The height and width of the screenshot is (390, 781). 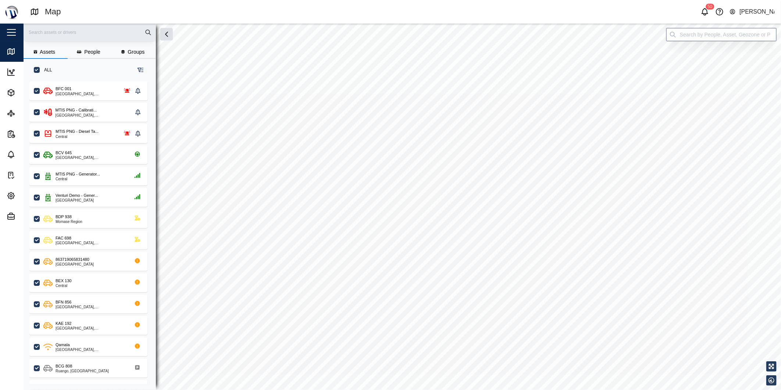 What do you see at coordinates (63, 345) in the screenshot?
I see `div: Qamala` at bounding box center [63, 345].